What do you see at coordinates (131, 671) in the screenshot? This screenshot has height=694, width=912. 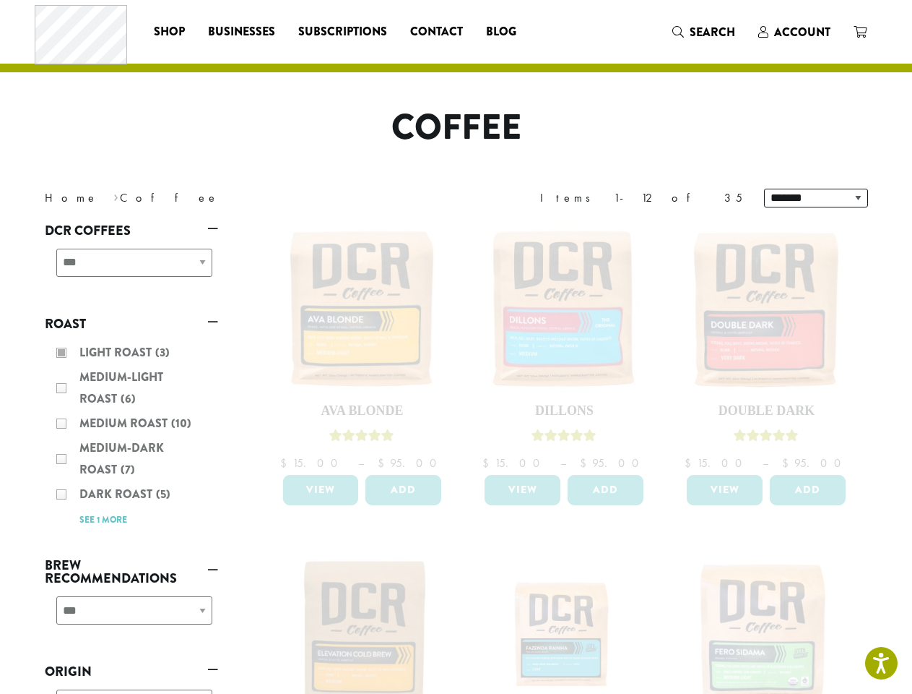 I see `a: Origin` at bounding box center [131, 671].